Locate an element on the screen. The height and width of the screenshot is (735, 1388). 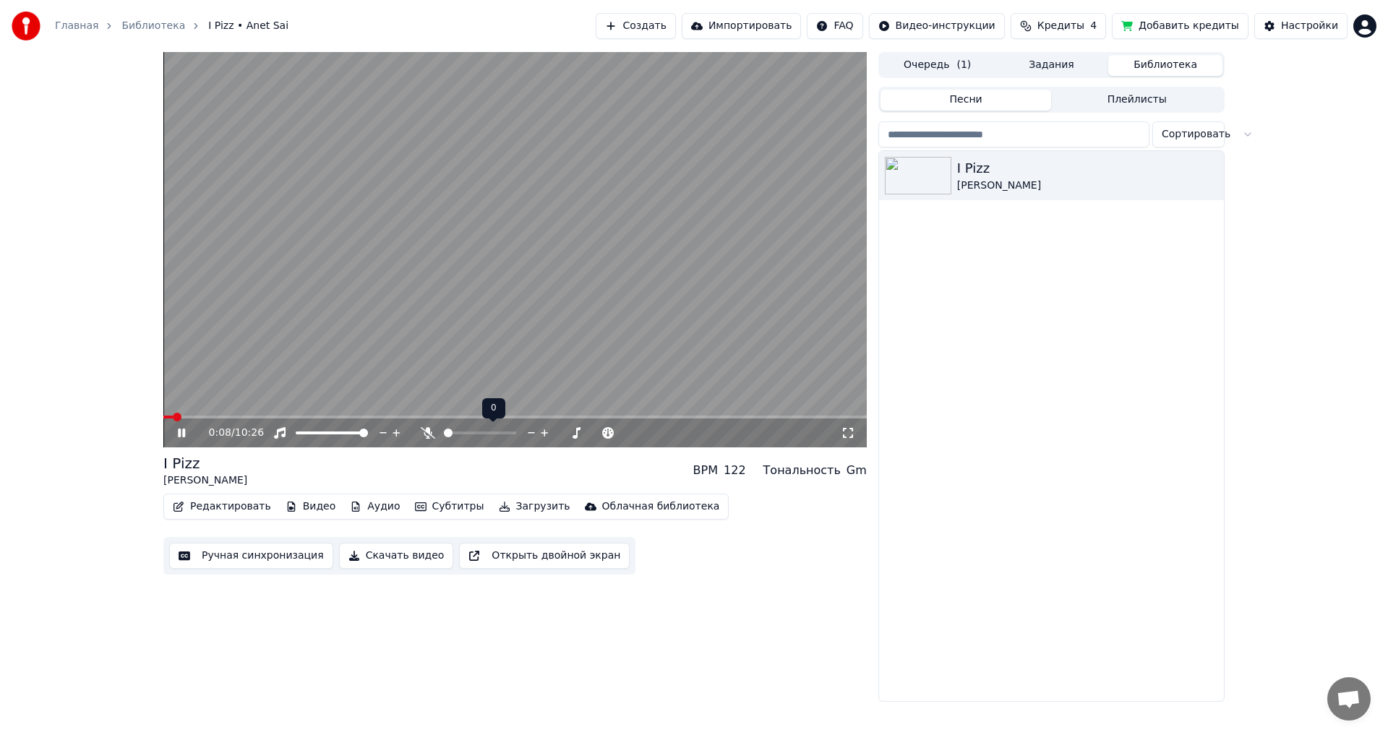
div: BPM is located at coordinates (706, 471).